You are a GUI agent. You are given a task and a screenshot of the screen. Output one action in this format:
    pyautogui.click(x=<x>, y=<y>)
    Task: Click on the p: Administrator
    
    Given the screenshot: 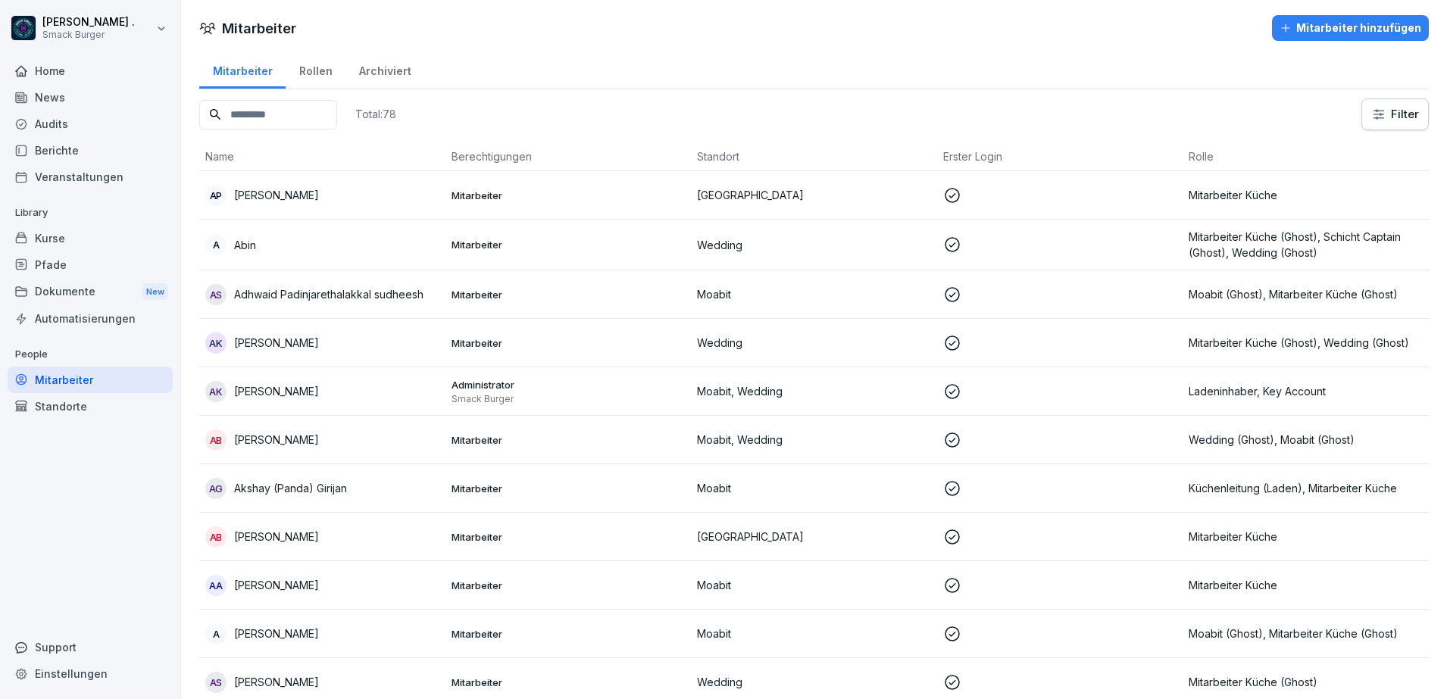 What is the action you would take?
    pyautogui.click(x=568, y=385)
    